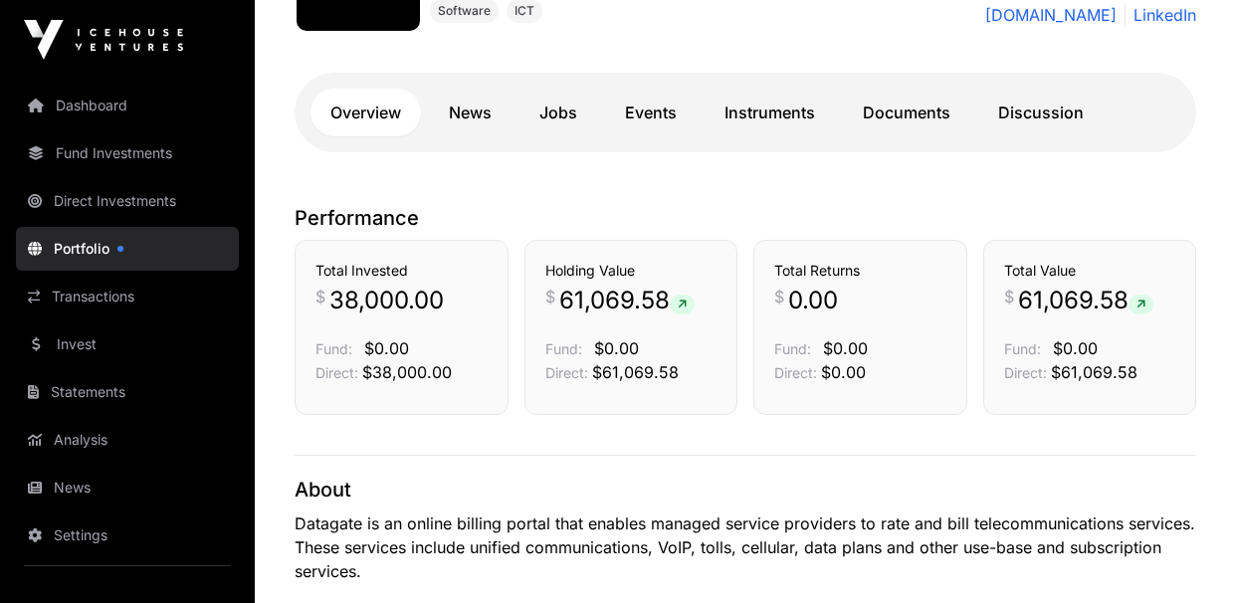 The width and height of the screenshot is (1236, 603). What do you see at coordinates (127, 201) in the screenshot?
I see `a: Direct Investments` at bounding box center [127, 201].